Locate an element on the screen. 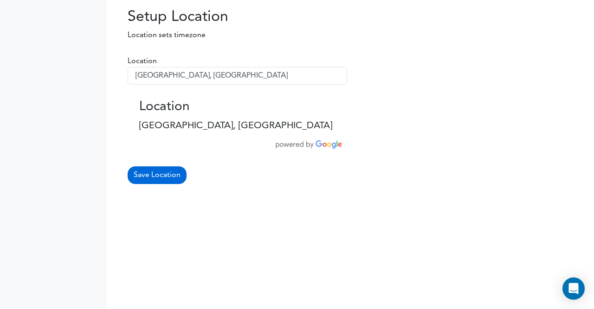  button: Save Location is located at coordinates (157, 175).